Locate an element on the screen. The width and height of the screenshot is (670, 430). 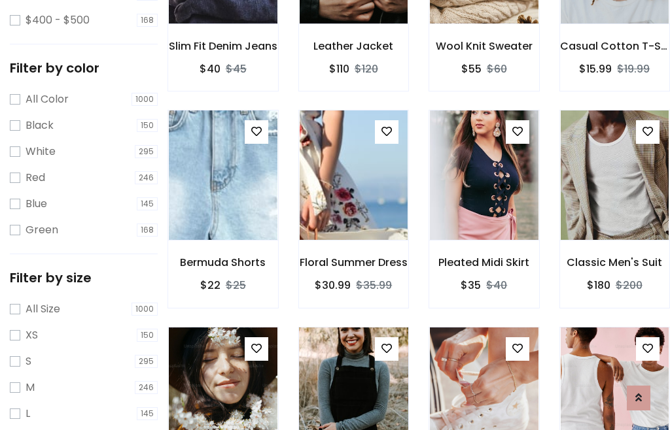
label: All Color is located at coordinates (47, 99).